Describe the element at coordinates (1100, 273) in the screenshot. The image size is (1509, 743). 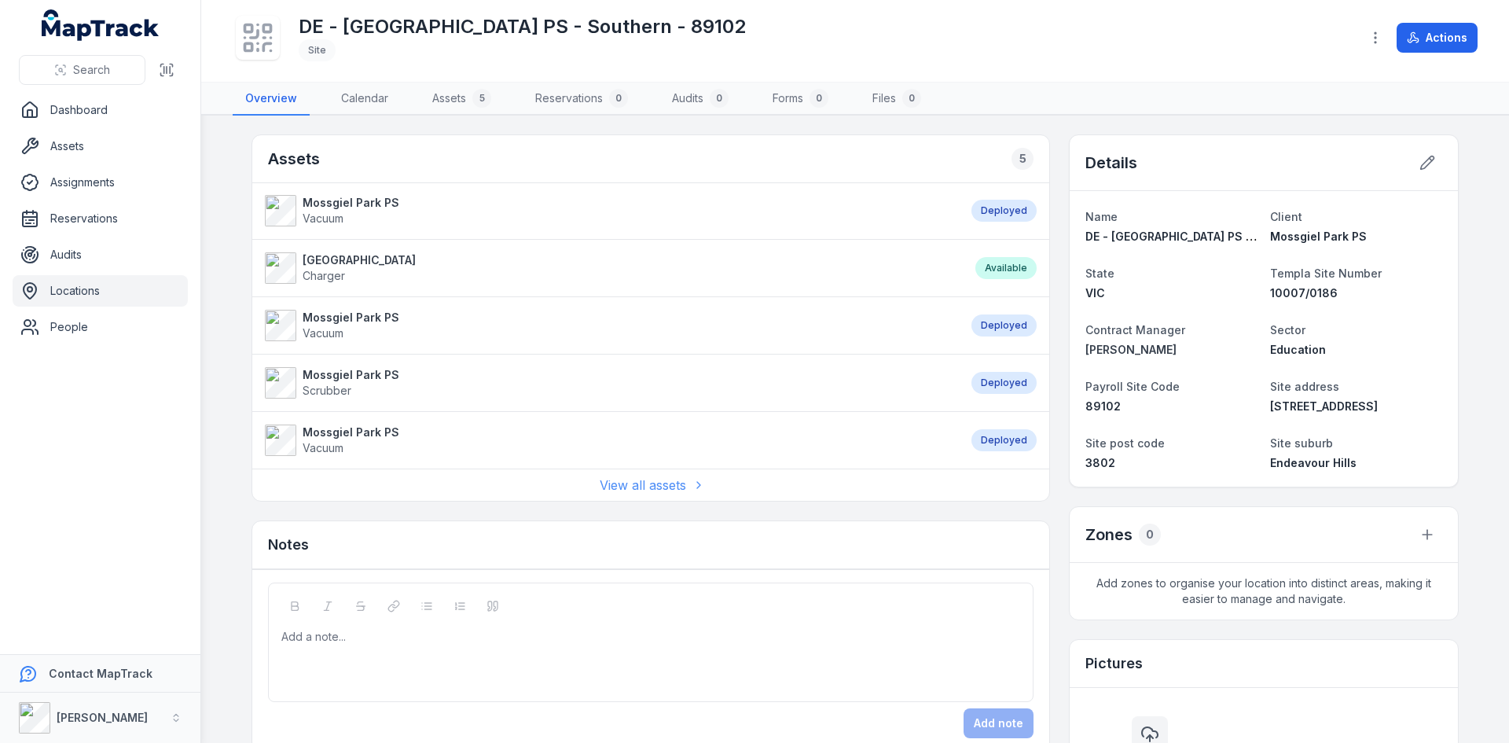
I see `span: State` at that location.